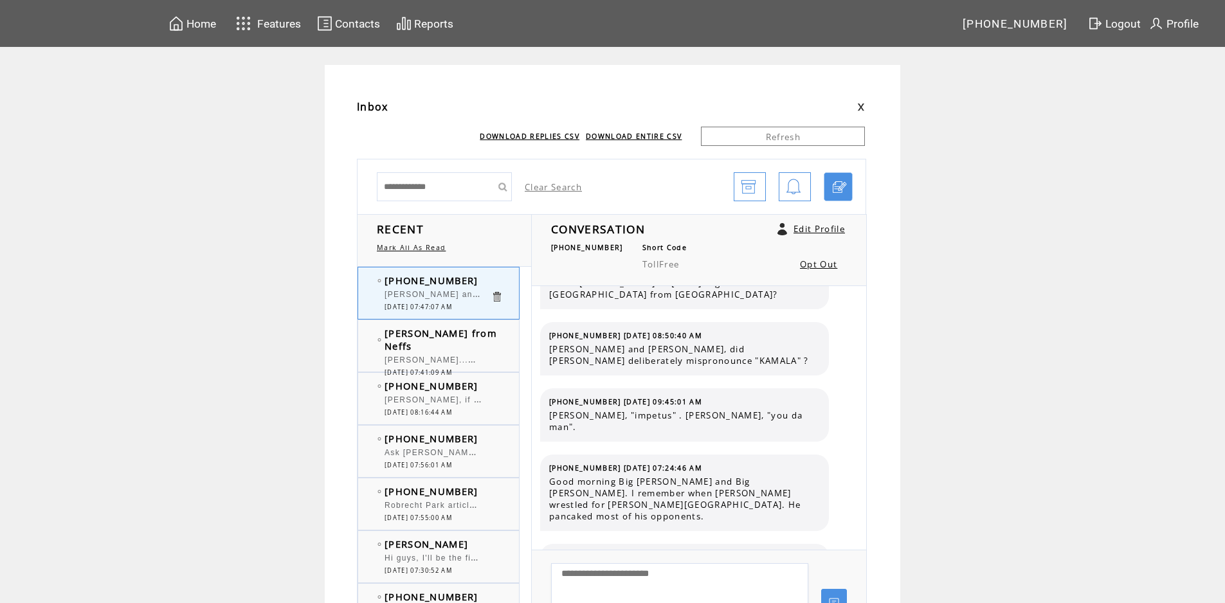 The height and width of the screenshot is (603, 1225). Describe the element at coordinates (838, 187) in the screenshot. I see `a: Click to start a chat with mobile number by SMS` at that location.